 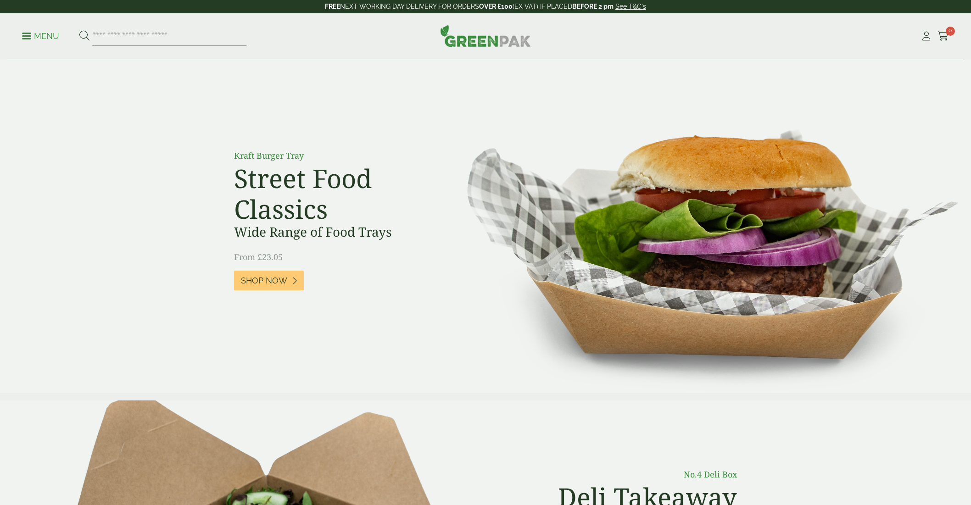 I want to click on strong: FREE, so click(x=332, y=6).